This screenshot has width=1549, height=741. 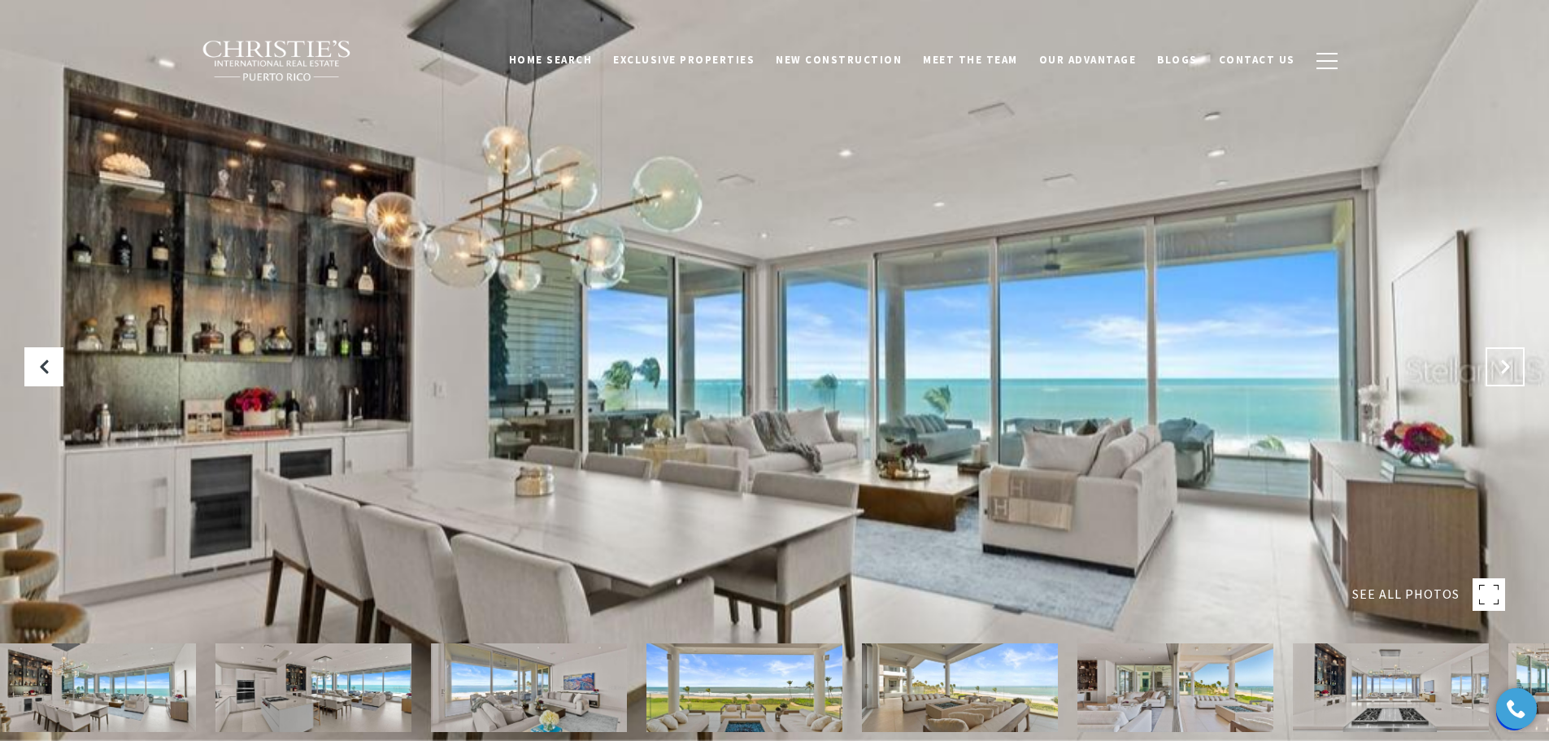 I want to click on span: Our Advantage, so click(x=1088, y=59).